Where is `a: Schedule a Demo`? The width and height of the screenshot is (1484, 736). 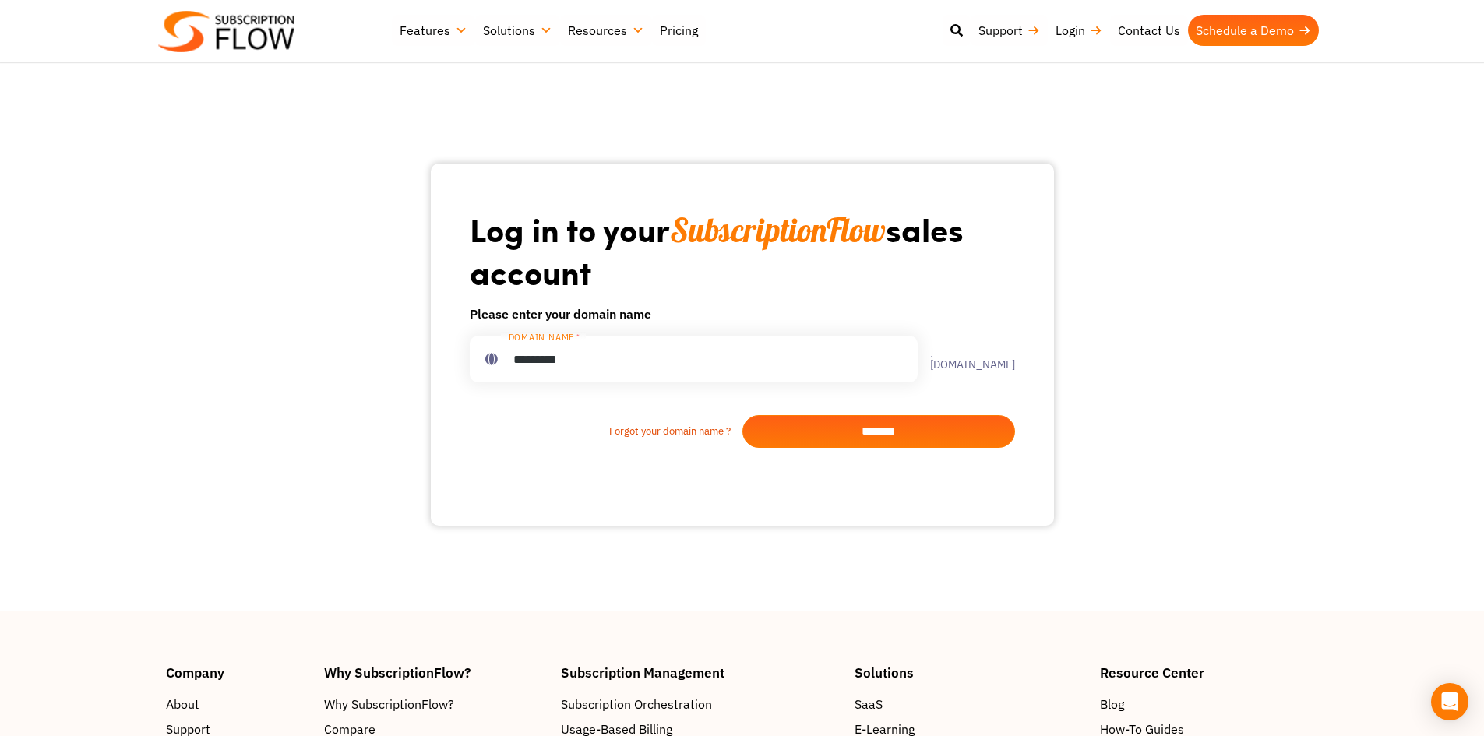 a: Schedule a Demo is located at coordinates (1253, 30).